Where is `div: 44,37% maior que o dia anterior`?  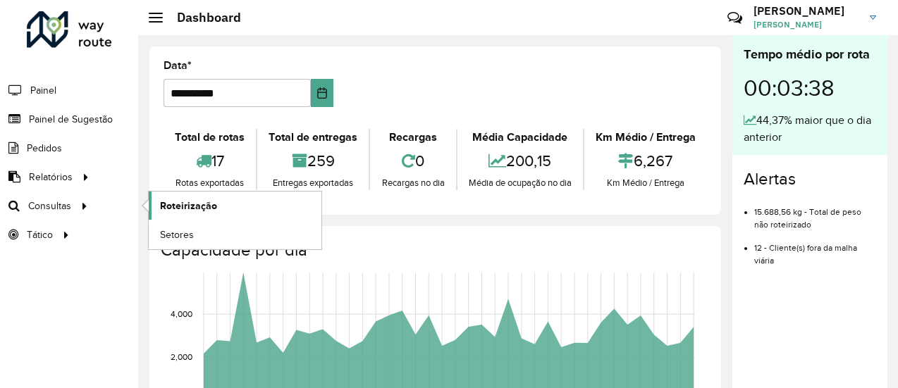 div: 44,37% maior que o dia anterior is located at coordinates (810, 129).